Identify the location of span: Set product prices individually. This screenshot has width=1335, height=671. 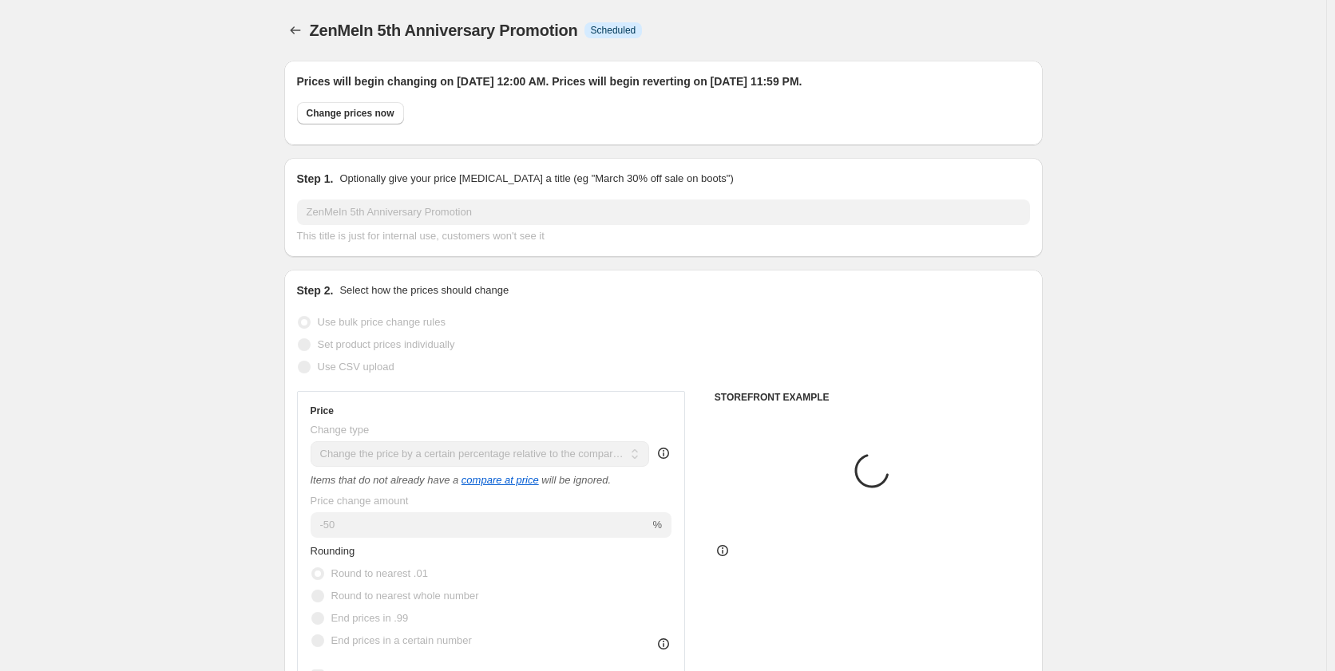
(386, 344).